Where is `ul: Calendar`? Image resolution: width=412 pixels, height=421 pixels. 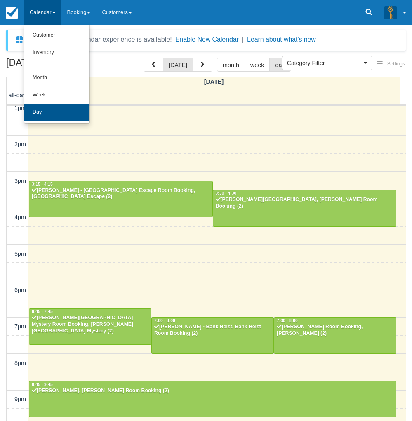 ul: Calendar is located at coordinates (57, 74).